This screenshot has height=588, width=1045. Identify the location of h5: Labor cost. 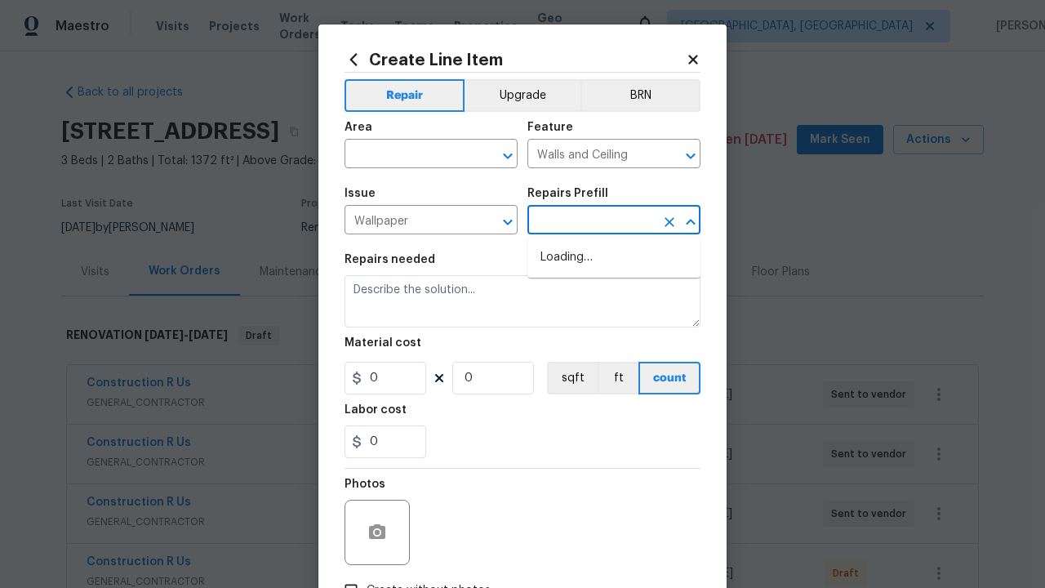
(376, 410).